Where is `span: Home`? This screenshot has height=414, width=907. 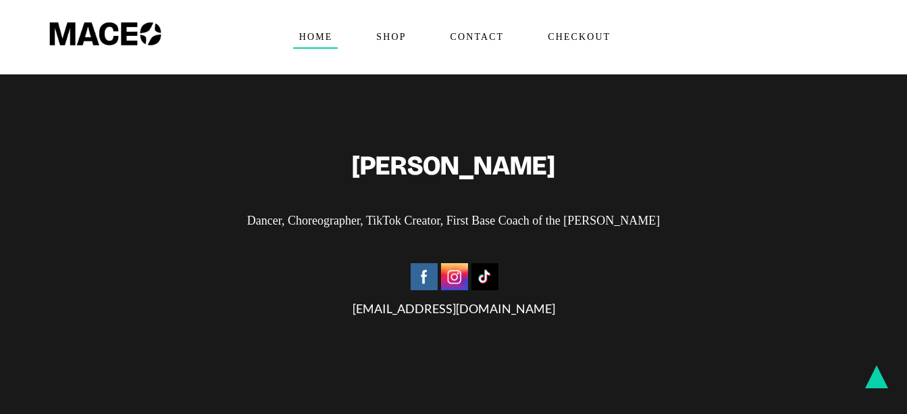
span: Home is located at coordinates (316, 37).